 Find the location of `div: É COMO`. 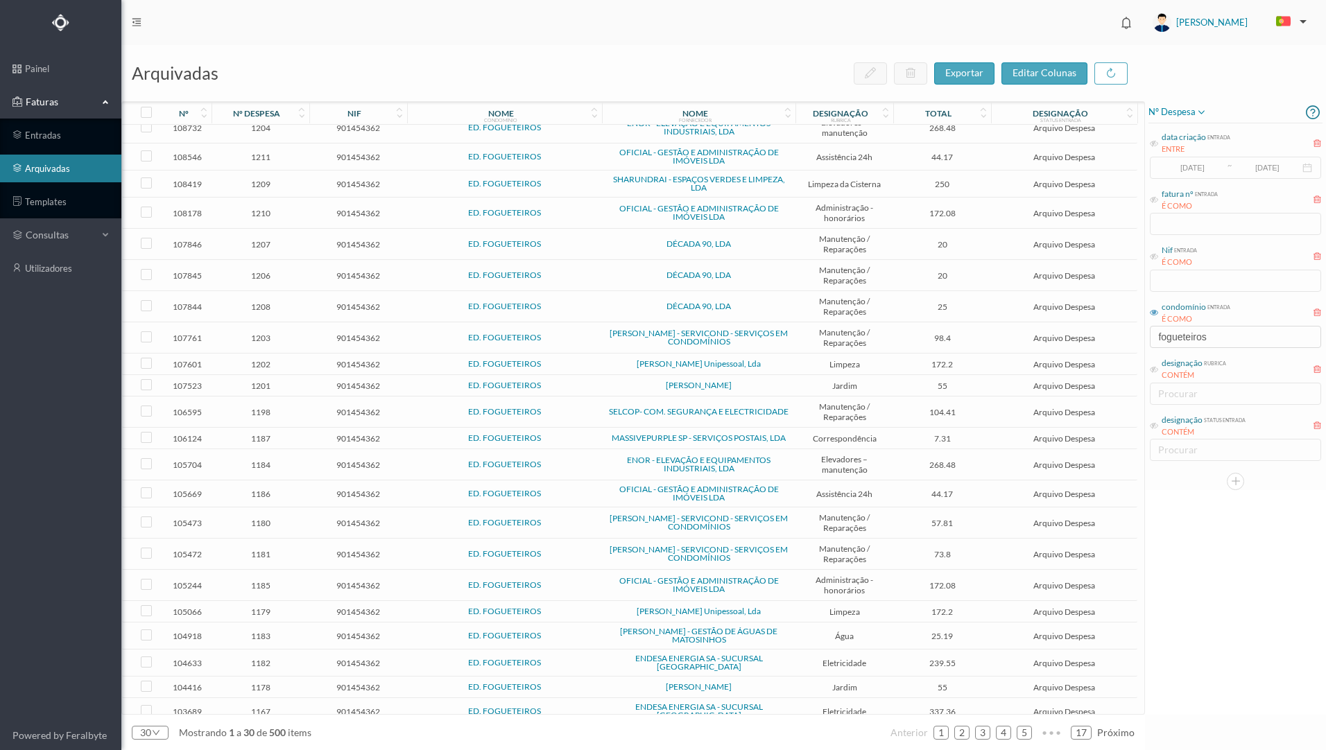

div: É COMO is located at coordinates (1195, 319).